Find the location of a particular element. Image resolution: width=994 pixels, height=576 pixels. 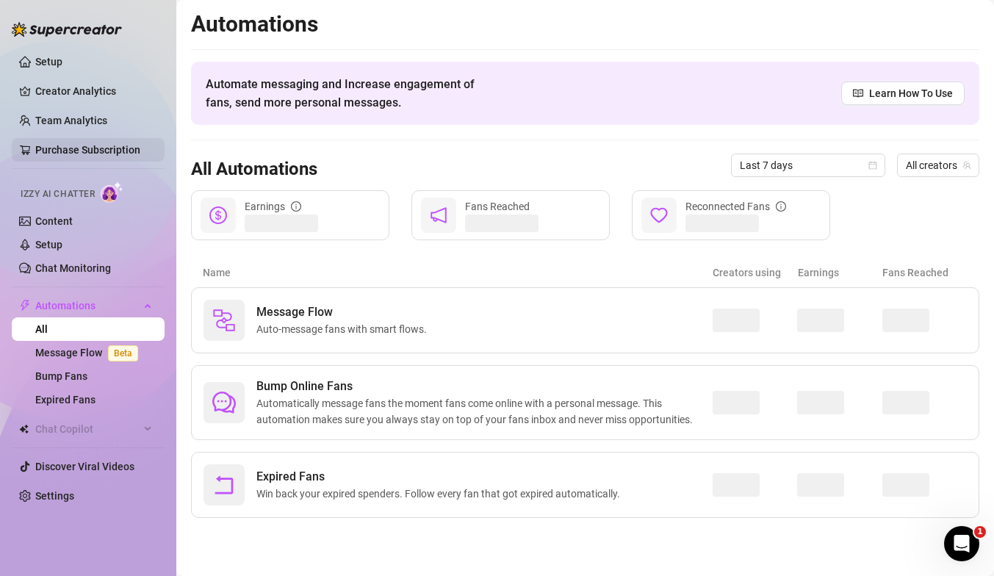

article: Name is located at coordinates (458, 273).